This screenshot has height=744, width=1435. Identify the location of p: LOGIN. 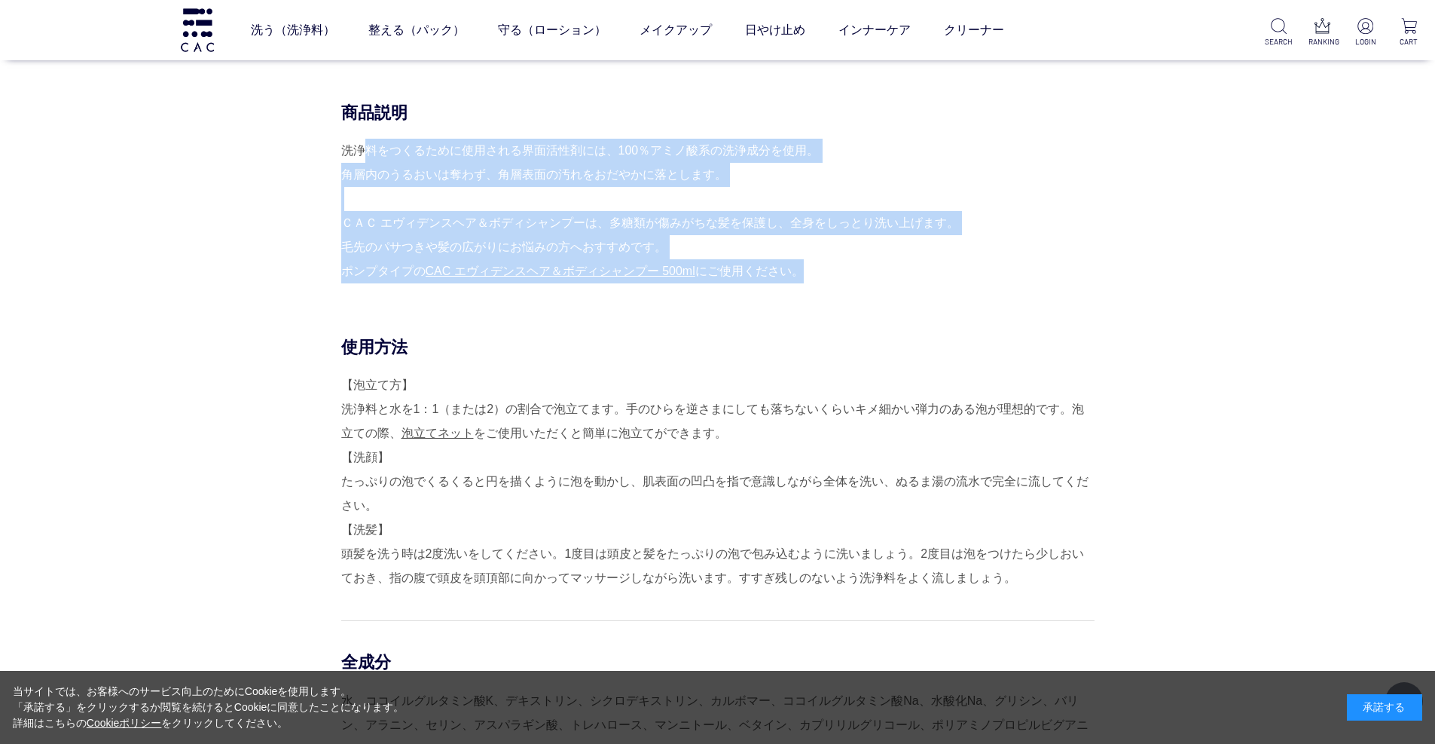
(1365, 41).